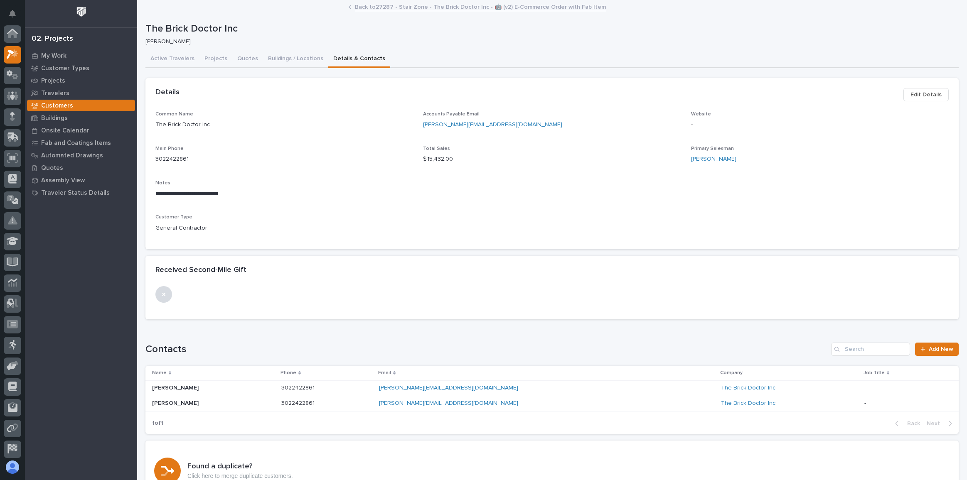 This screenshot has height=480, width=967. What do you see at coordinates (436, 149) in the screenshot?
I see `span: Total Sales` at bounding box center [436, 149].